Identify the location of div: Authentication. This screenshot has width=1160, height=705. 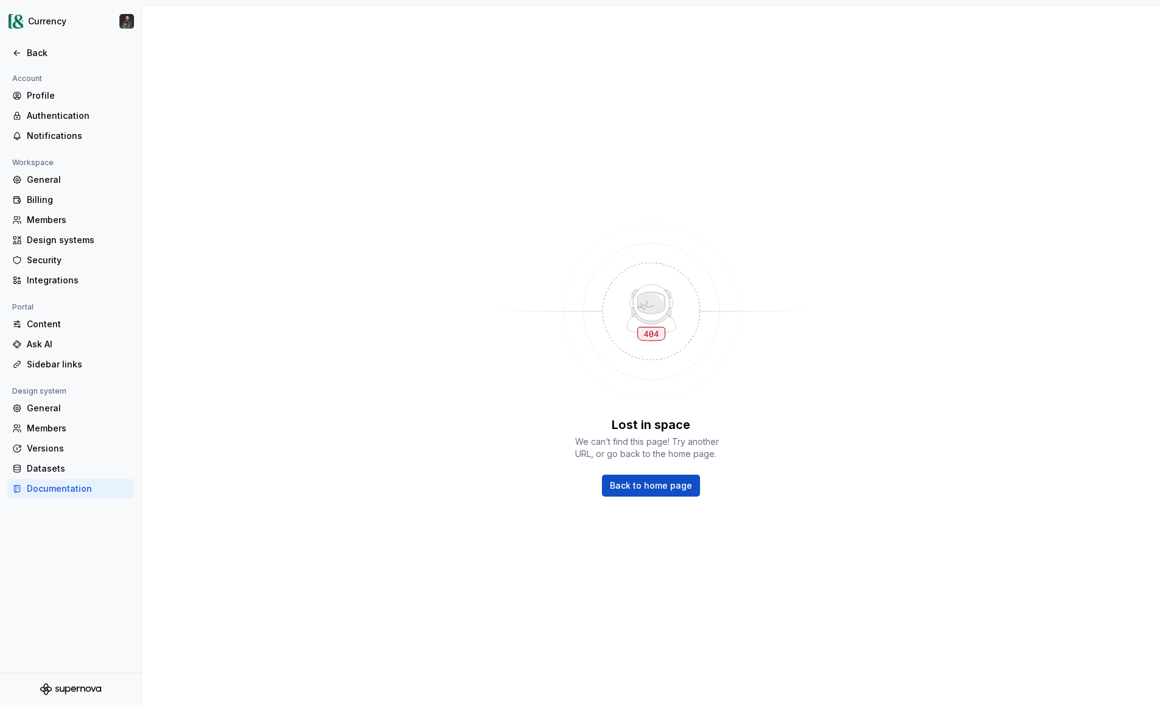
(78, 116).